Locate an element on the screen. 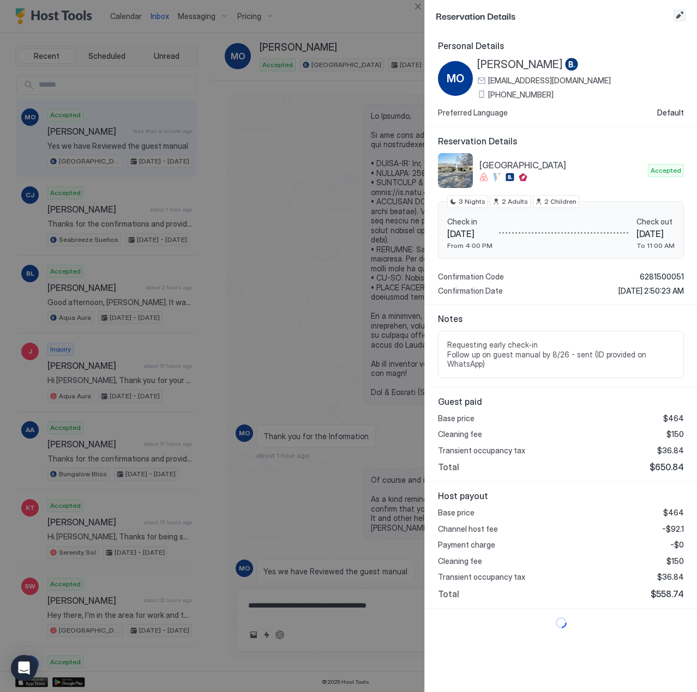 Image resolution: width=697 pixels, height=692 pixels. span: Check out is located at coordinates (655, 222).